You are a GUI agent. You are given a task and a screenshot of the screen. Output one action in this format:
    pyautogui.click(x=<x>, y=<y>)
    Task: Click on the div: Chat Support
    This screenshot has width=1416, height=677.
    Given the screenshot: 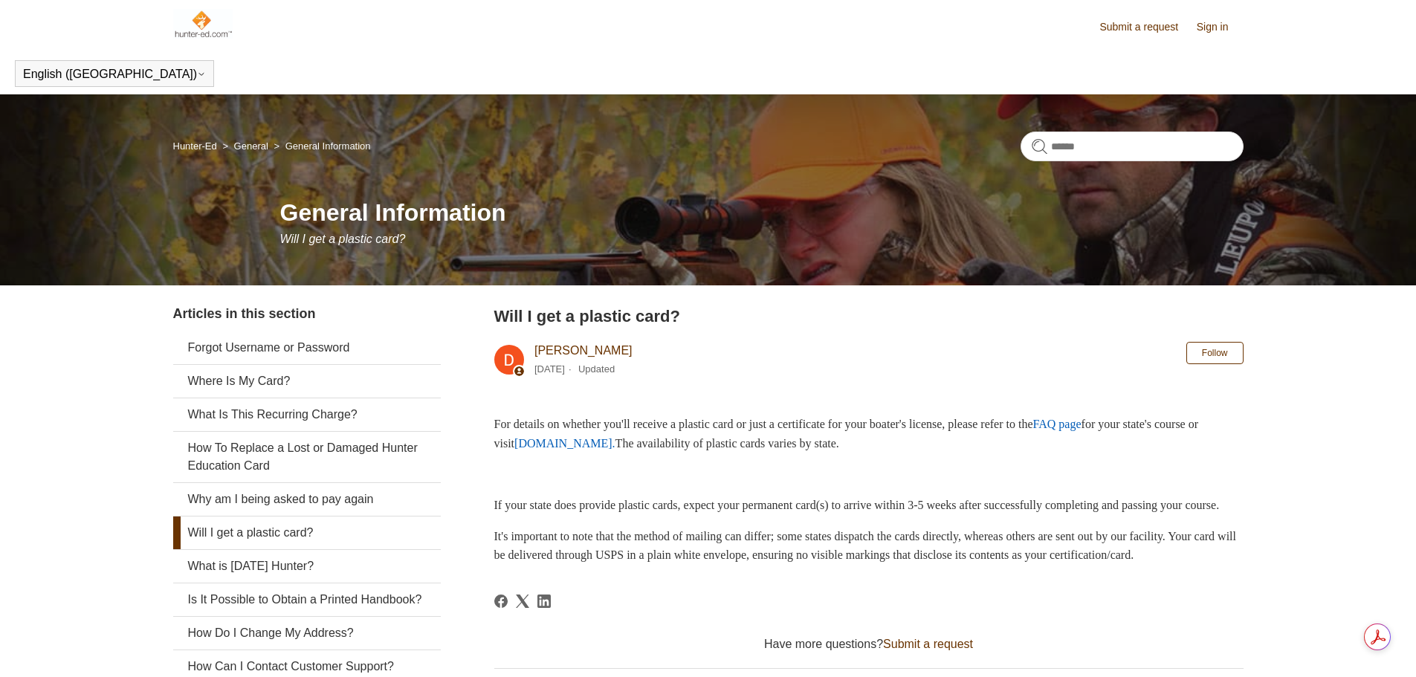 What is the action you would take?
    pyautogui.click(x=1363, y=647)
    